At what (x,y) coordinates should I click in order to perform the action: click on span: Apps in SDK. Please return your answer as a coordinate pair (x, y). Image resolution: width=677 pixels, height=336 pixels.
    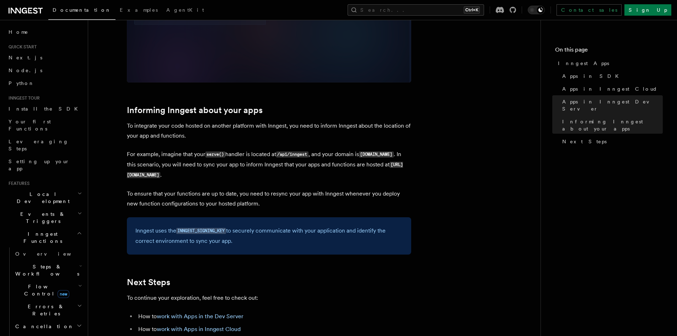
    Looking at the image, I should click on (592, 76).